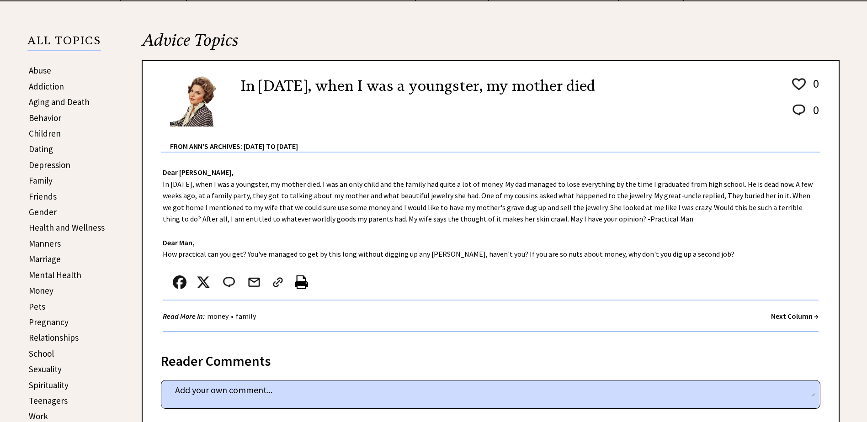 The width and height of the screenshot is (867, 422). Describe the element at coordinates (246, 316) in the screenshot. I see `a: family` at that location.